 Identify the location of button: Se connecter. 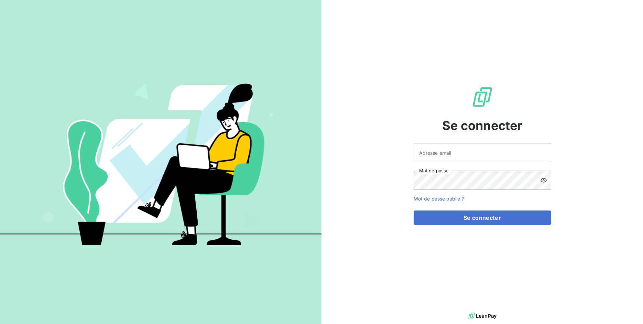
(482, 218).